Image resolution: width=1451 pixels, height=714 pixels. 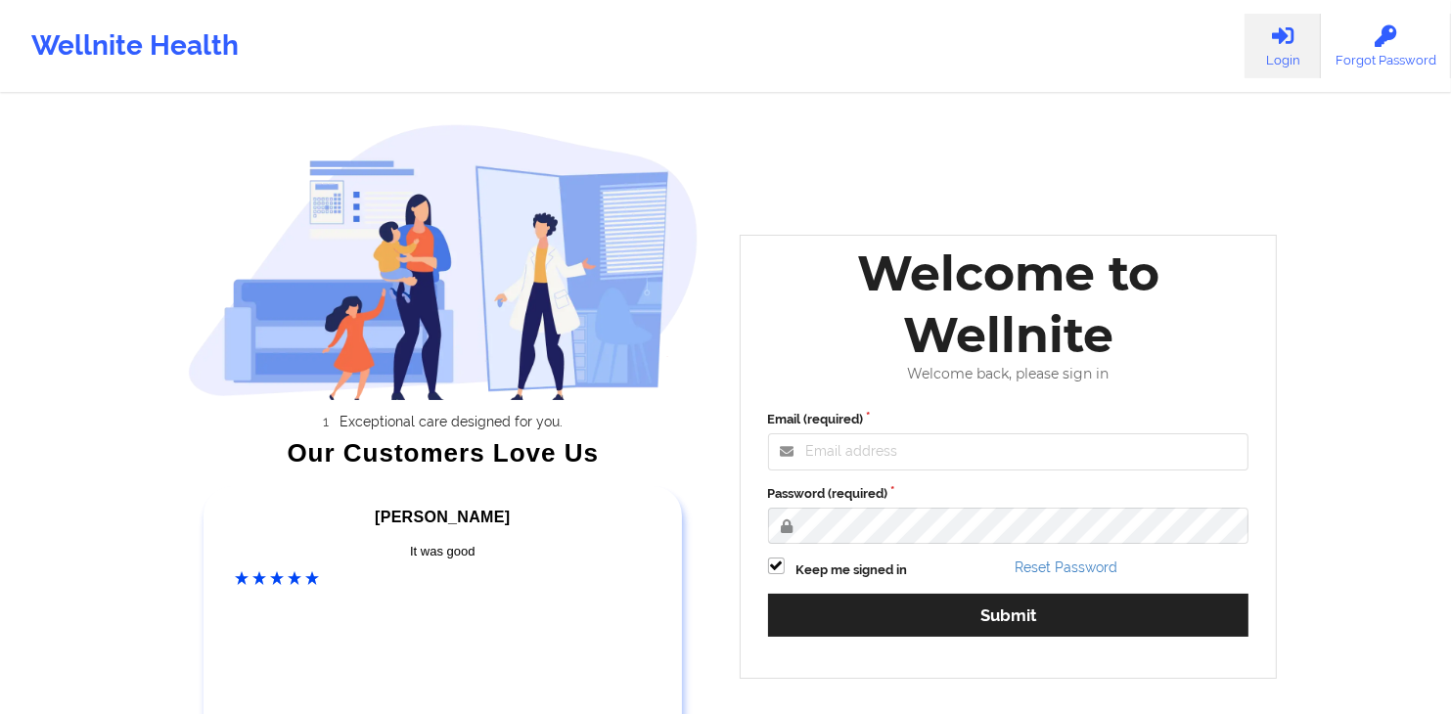 I want to click on div: Our Customers Love Us, so click(x=443, y=453).